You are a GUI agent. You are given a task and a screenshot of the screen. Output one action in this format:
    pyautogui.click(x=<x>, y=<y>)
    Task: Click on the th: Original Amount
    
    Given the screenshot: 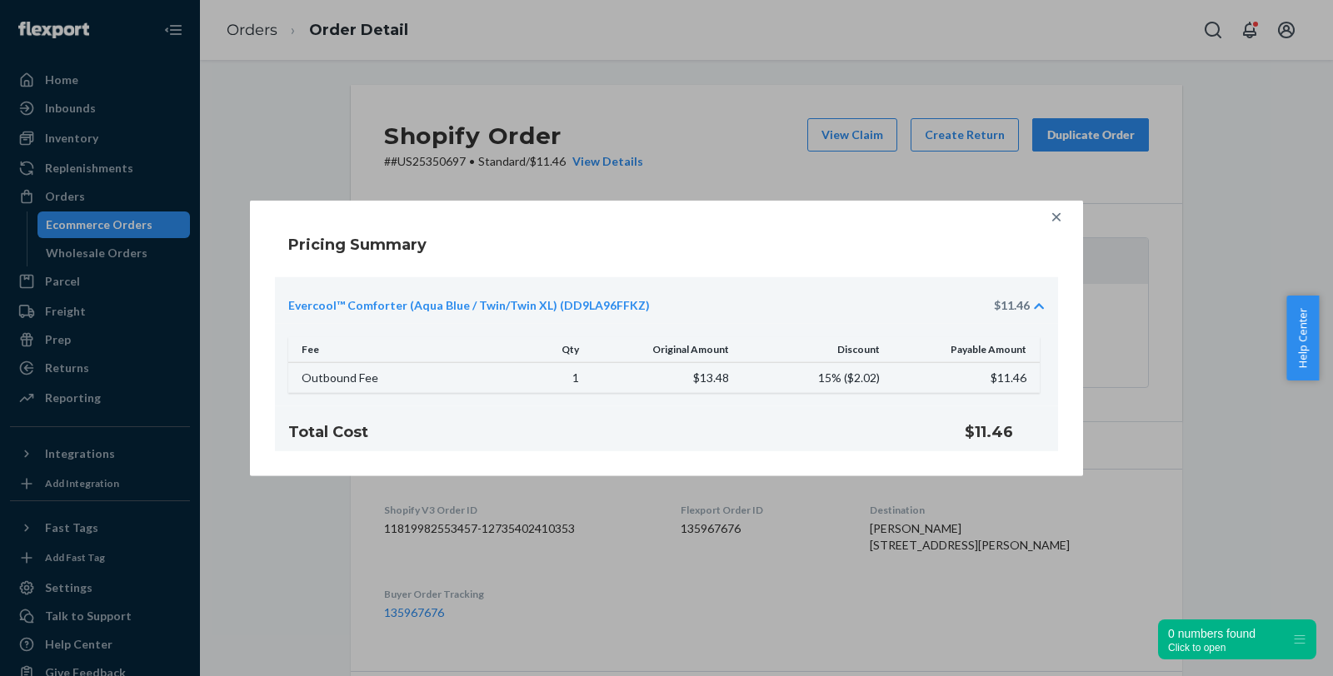 What is the action you would take?
    pyautogui.click(x=664, y=350)
    